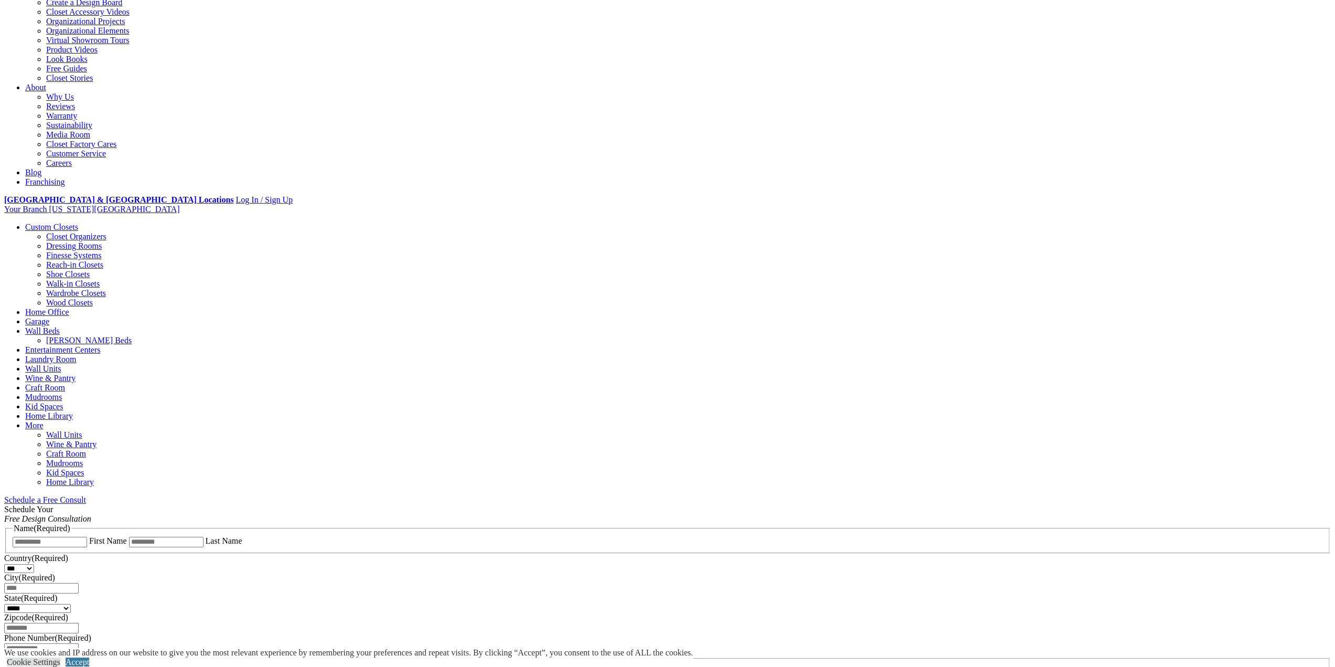  I want to click on a: Cookie Settings, so click(34, 661).